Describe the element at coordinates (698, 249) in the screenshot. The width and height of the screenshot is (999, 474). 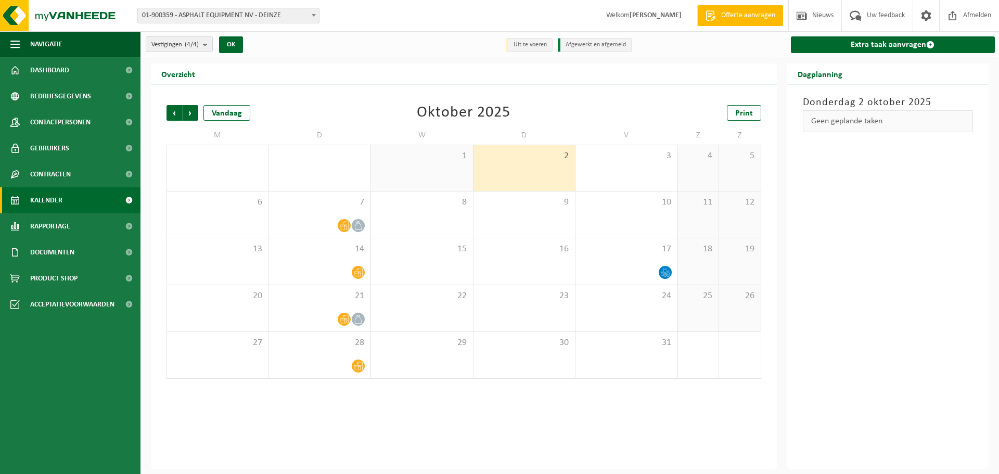
I see `span: 18` at that location.